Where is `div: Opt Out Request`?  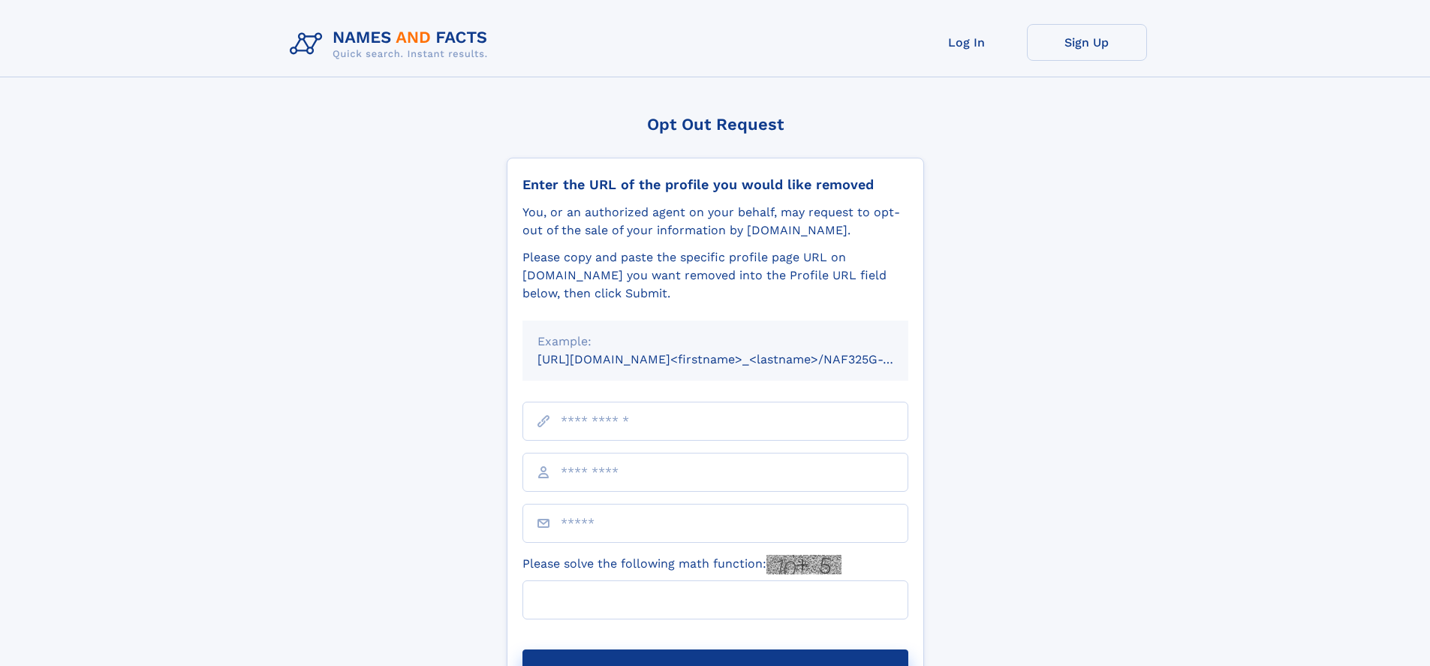
div: Opt Out Request is located at coordinates (715, 124).